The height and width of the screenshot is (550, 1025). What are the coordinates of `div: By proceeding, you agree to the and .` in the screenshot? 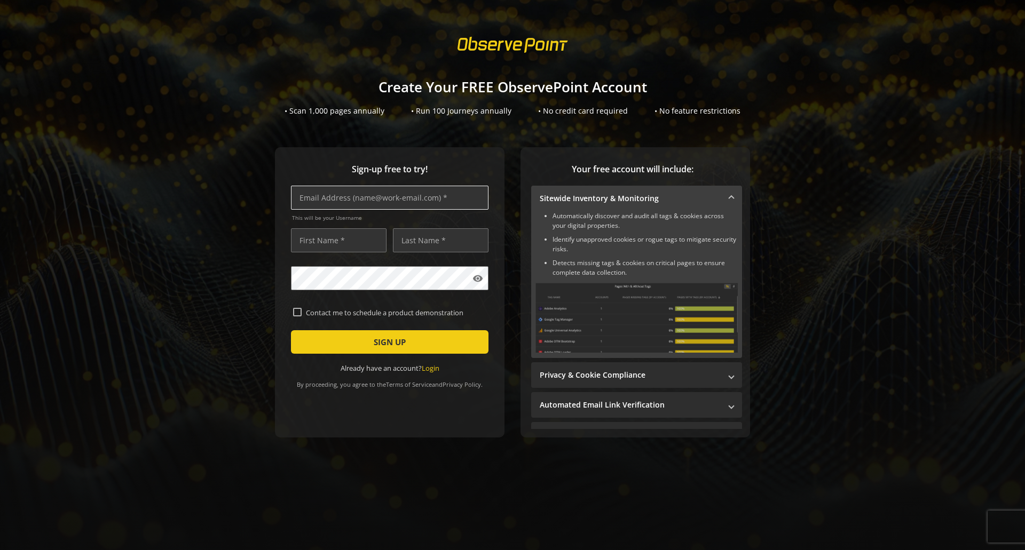 It's located at (390, 381).